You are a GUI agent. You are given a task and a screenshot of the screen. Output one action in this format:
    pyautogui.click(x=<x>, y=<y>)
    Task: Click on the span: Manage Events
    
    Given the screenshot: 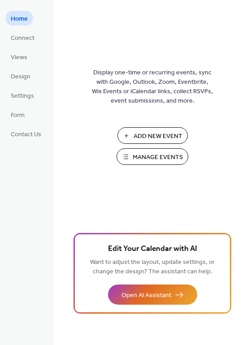 What is the action you would take?
    pyautogui.click(x=158, y=157)
    